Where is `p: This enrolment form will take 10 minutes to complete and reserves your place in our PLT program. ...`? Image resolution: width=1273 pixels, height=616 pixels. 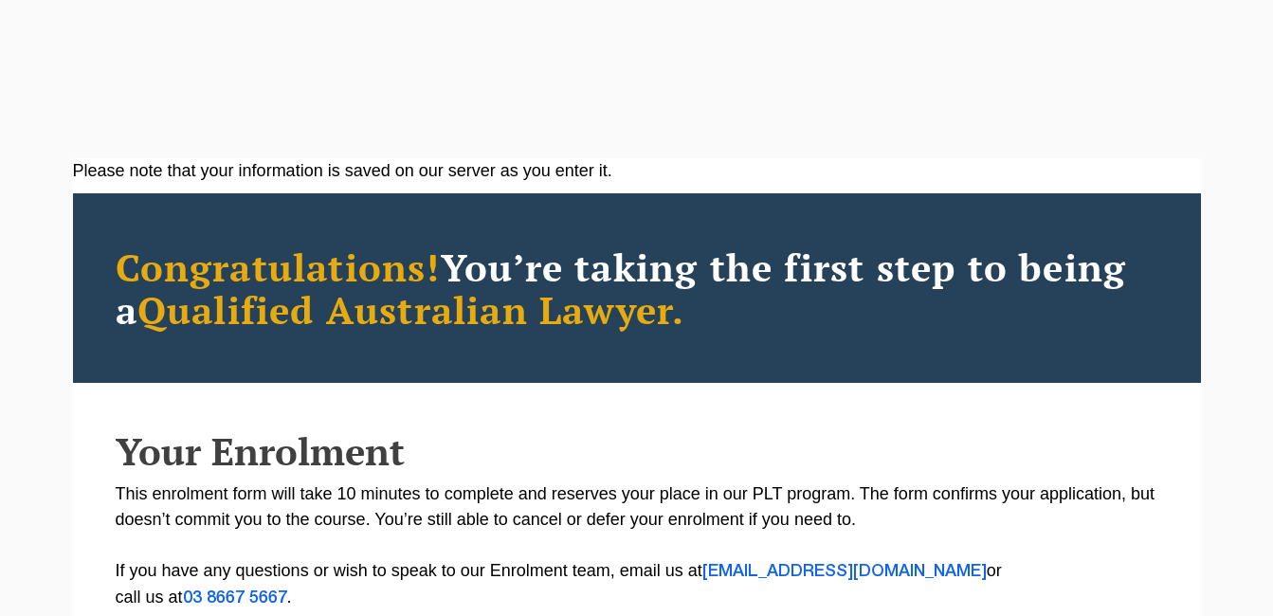
p: This enrolment form will take 10 minutes to complete and reserves your place in our PLT program. ... is located at coordinates (637, 546).